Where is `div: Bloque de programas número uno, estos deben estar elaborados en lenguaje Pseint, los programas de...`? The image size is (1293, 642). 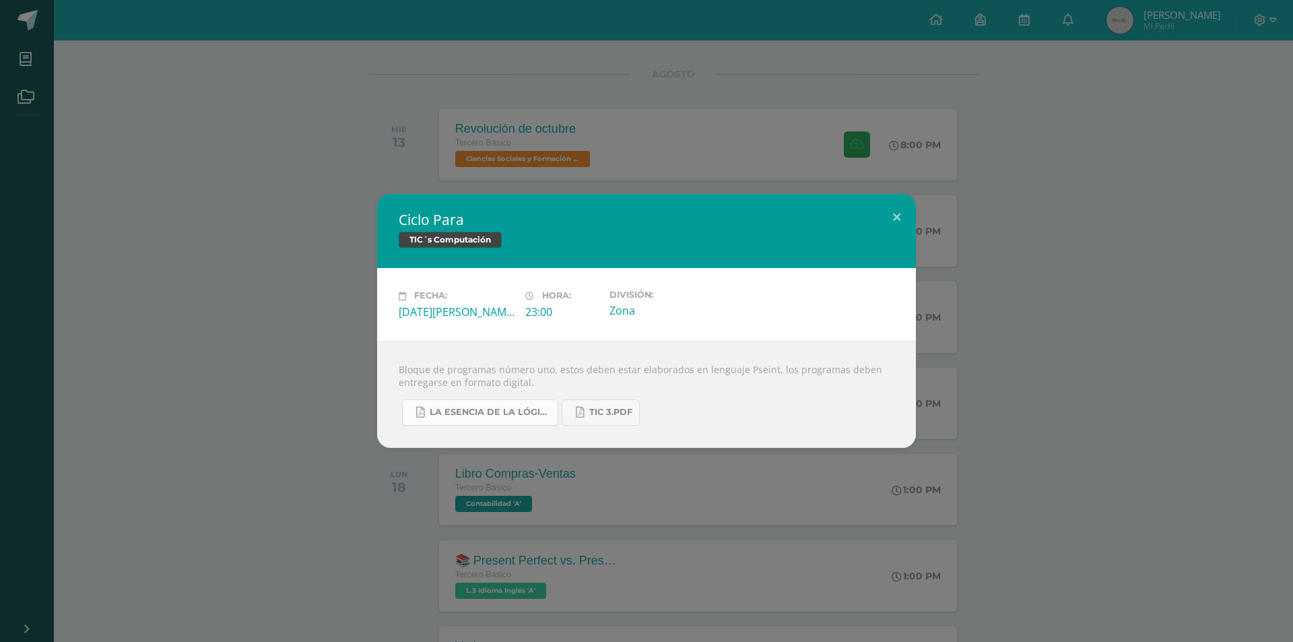
div: Bloque de programas número uno, estos deben estar elaborados en lenguaje Pseint, los programas de... is located at coordinates (646, 394).